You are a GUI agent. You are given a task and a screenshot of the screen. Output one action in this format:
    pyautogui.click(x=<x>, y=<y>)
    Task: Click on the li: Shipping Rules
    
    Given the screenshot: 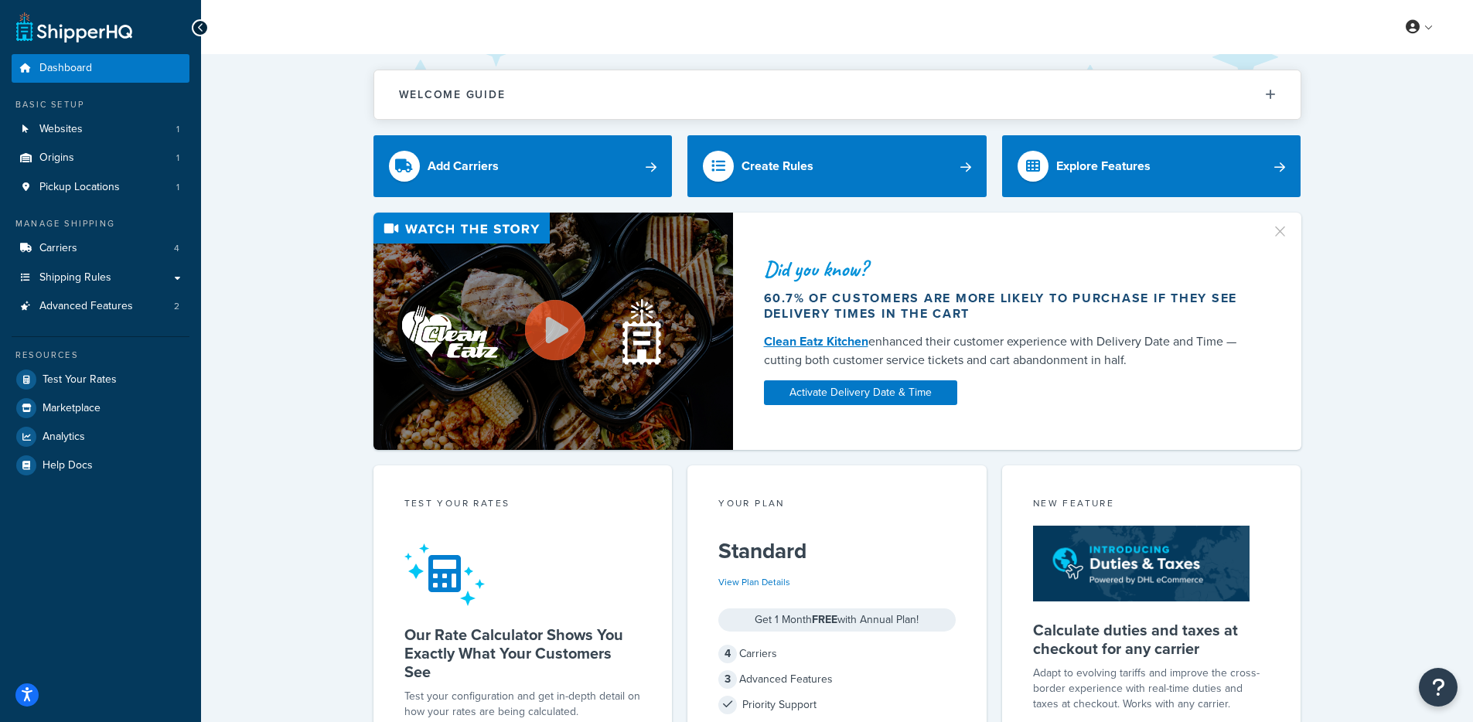 What is the action you would take?
    pyautogui.click(x=100, y=277)
    